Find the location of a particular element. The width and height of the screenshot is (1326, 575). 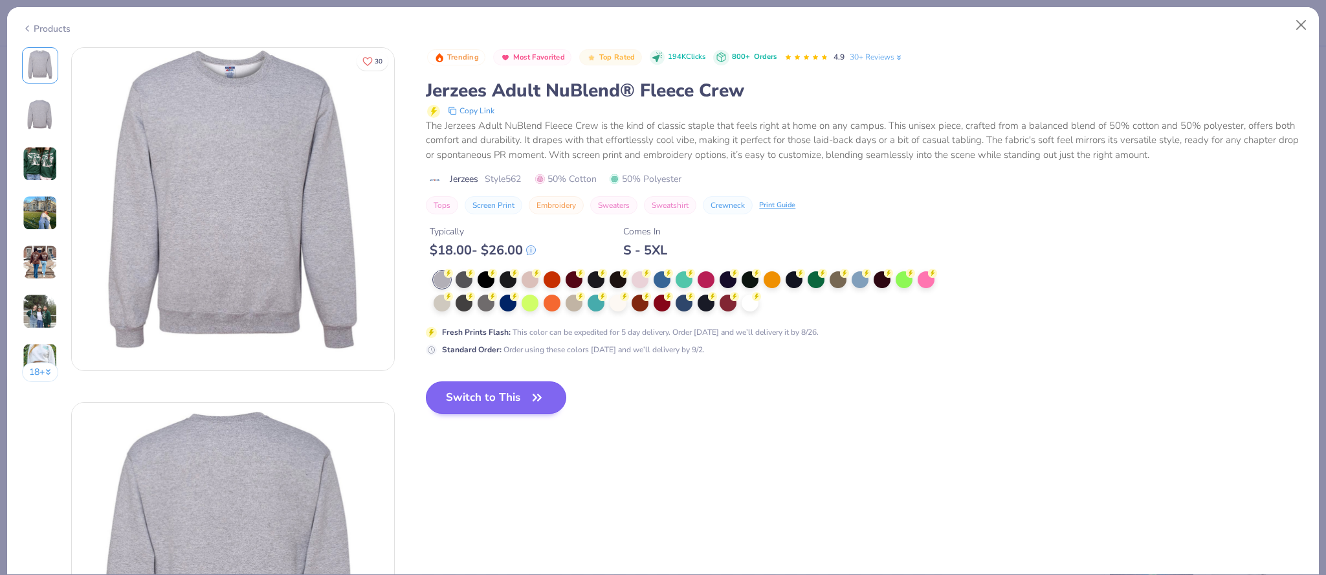

div: 800+ is located at coordinates (754, 57).